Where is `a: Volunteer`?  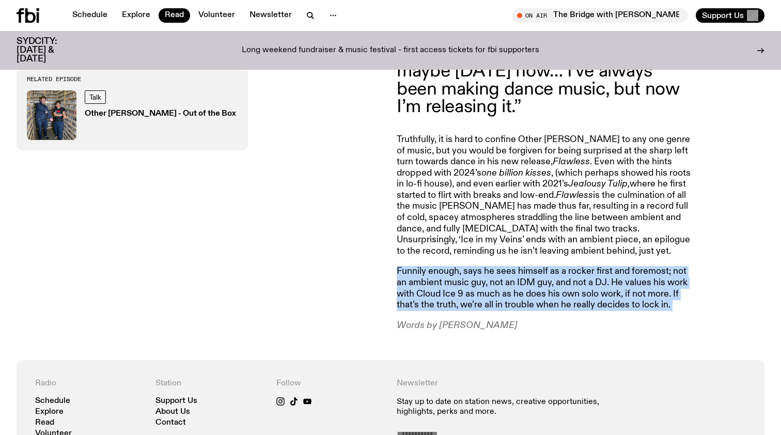 a: Volunteer is located at coordinates (217, 16).